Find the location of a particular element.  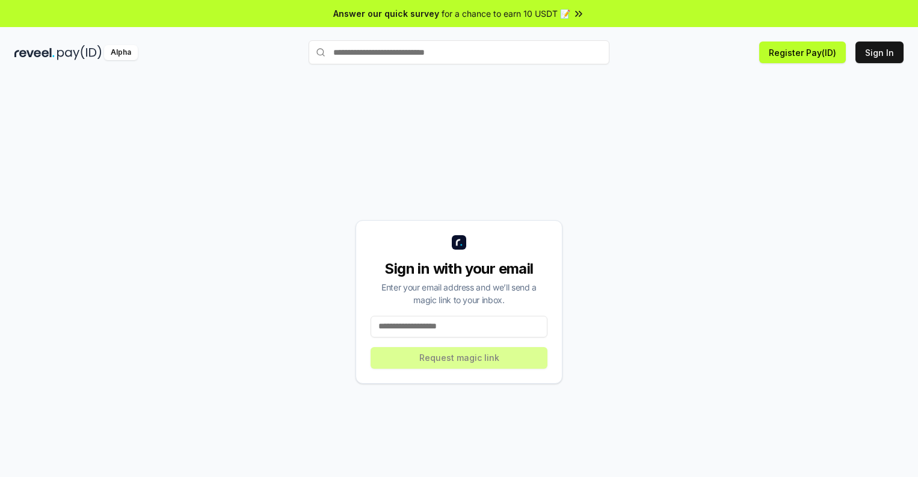

div: Enter your email address and we’ll send a magic link to your inbox. is located at coordinates (459, 294).